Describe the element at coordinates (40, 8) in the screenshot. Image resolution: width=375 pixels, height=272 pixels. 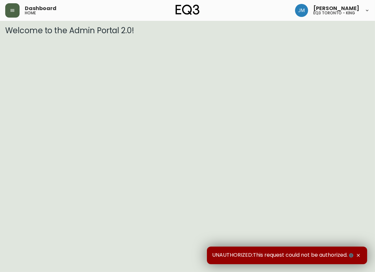
I see `span: Dashboard` at that location.